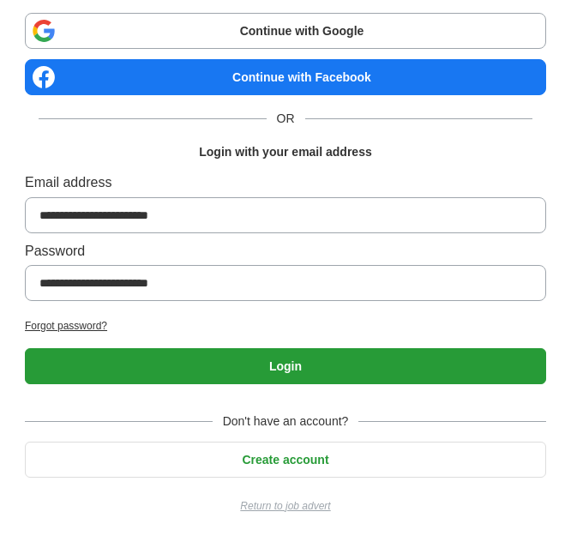 Image resolution: width=571 pixels, height=542 pixels. What do you see at coordinates (286, 326) in the screenshot?
I see `h2: Forgot password?` at bounding box center [286, 326].